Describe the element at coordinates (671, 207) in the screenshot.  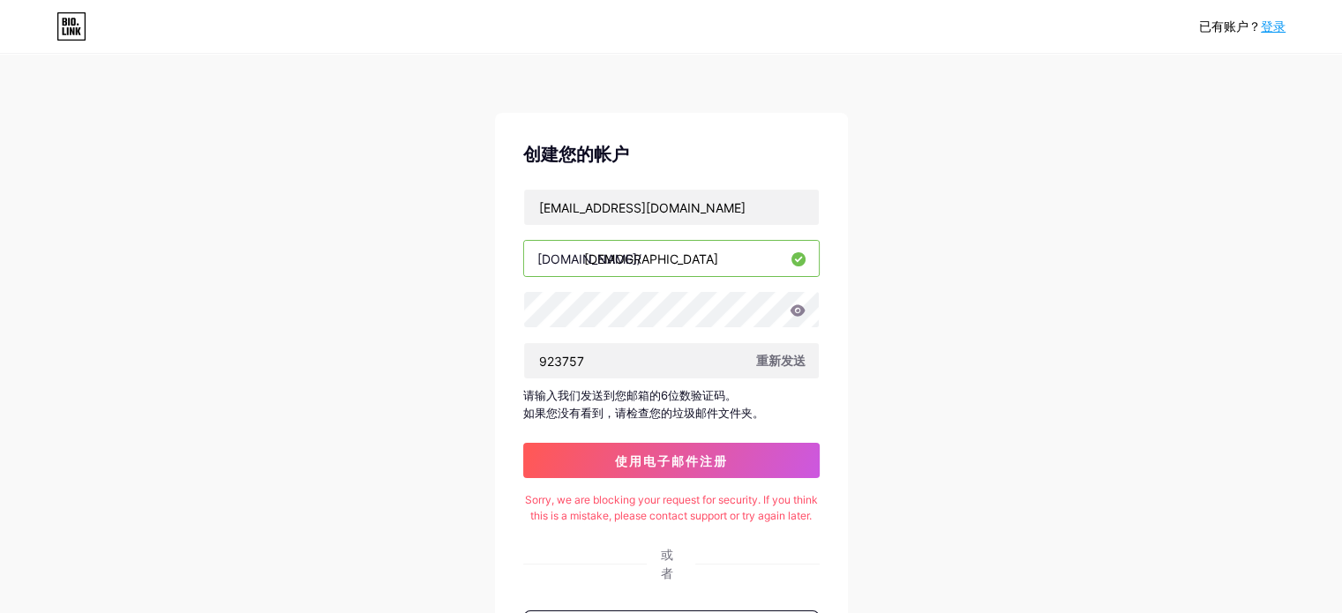
I see `input: 电子邮件` at that location.